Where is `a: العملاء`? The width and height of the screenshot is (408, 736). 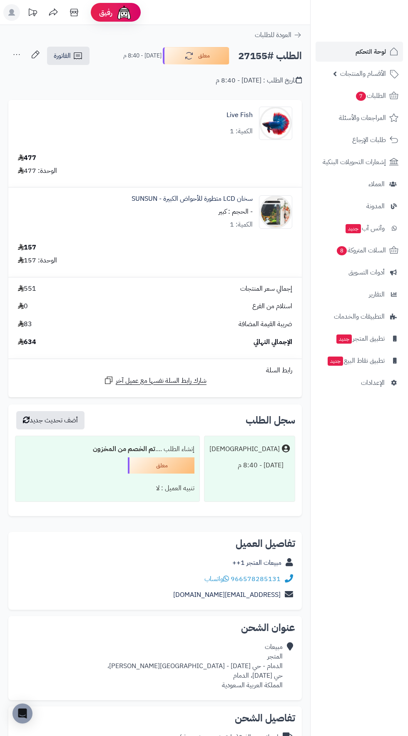 a: العملاء is located at coordinates (360, 184).